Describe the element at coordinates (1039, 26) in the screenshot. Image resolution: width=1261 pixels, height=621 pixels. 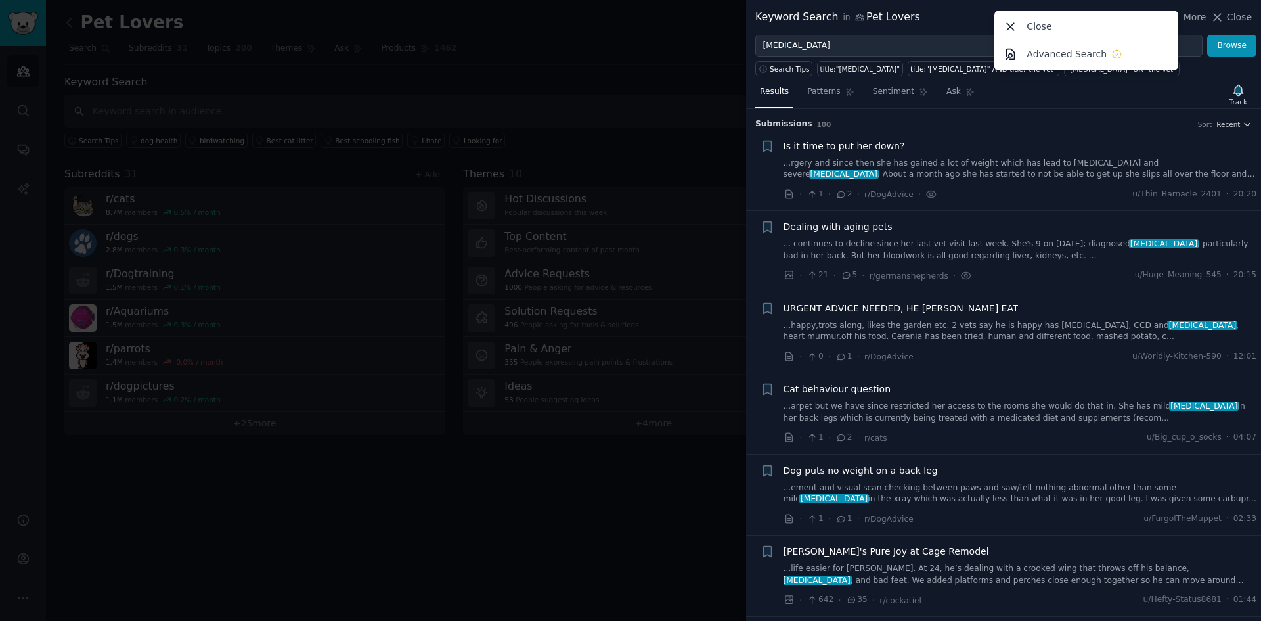
I see `p: Close` at that location.